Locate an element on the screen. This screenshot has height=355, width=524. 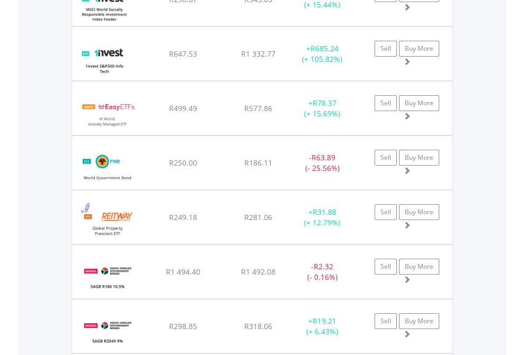
span: R2.32 is located at coordinates (323, 266).